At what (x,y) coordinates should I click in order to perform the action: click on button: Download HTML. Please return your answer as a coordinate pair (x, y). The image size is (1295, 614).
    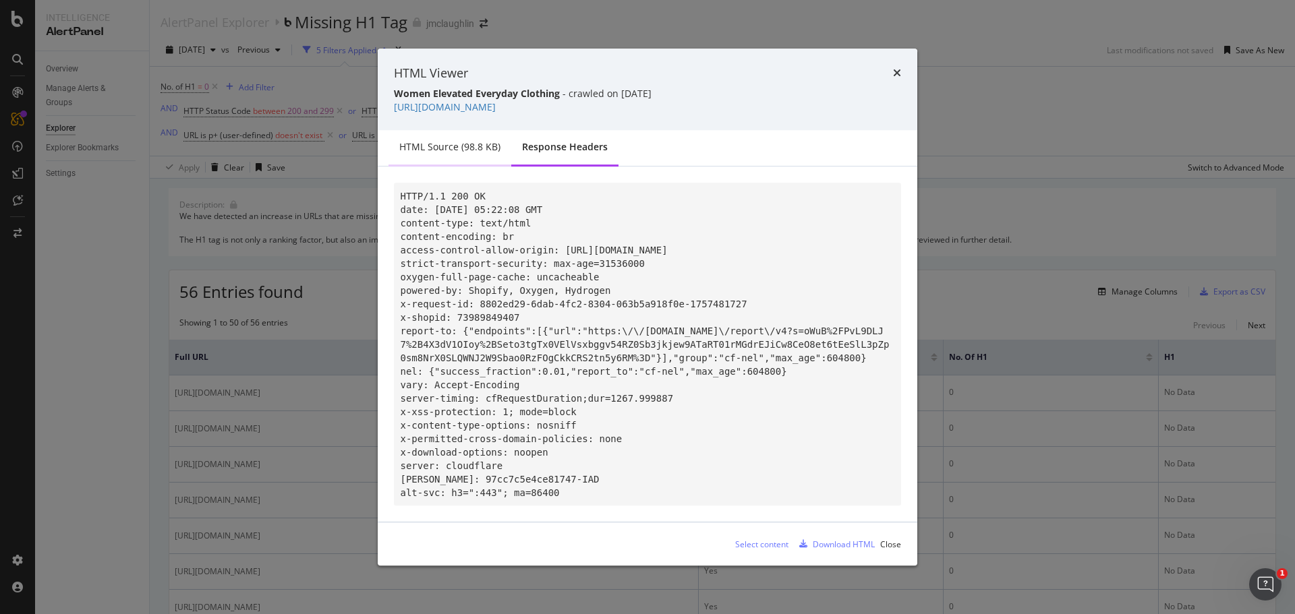
    Looking at the image, I should click on (834, 544).